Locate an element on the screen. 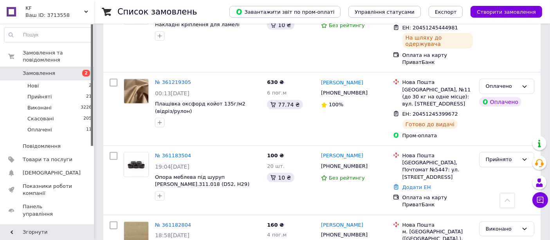 Image resolution: width=550 pixels, height=240 pixels. a: № 361182804 is located at coordinates (173, 224).